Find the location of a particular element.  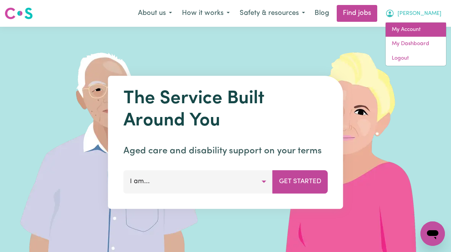

button: My Account is located at coordinates (414, 13).